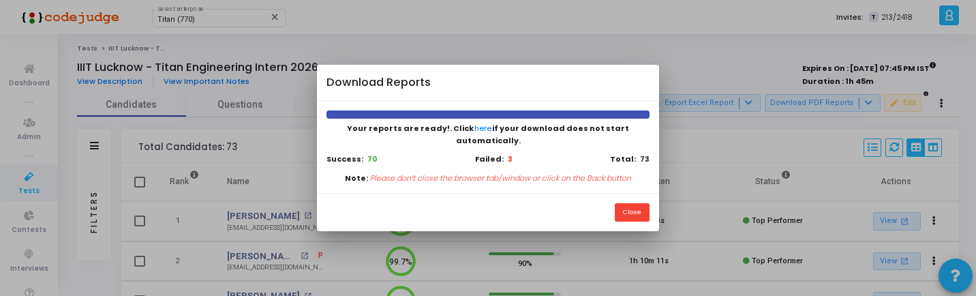 The width and height of the screenshot is (976, 296). I want to click on b: Note:, so click(357, 178).